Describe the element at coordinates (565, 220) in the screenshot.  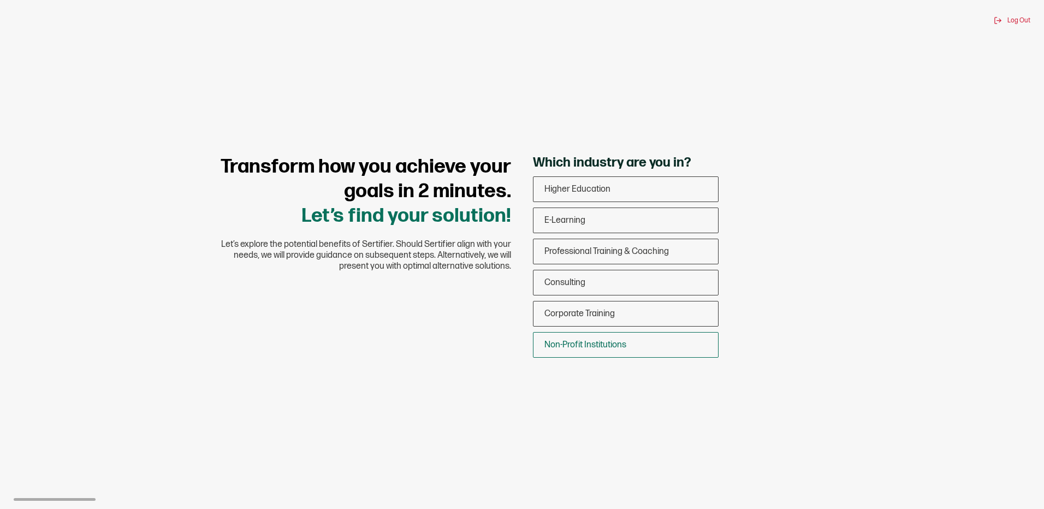
I see `span: E-Learning` at that location.